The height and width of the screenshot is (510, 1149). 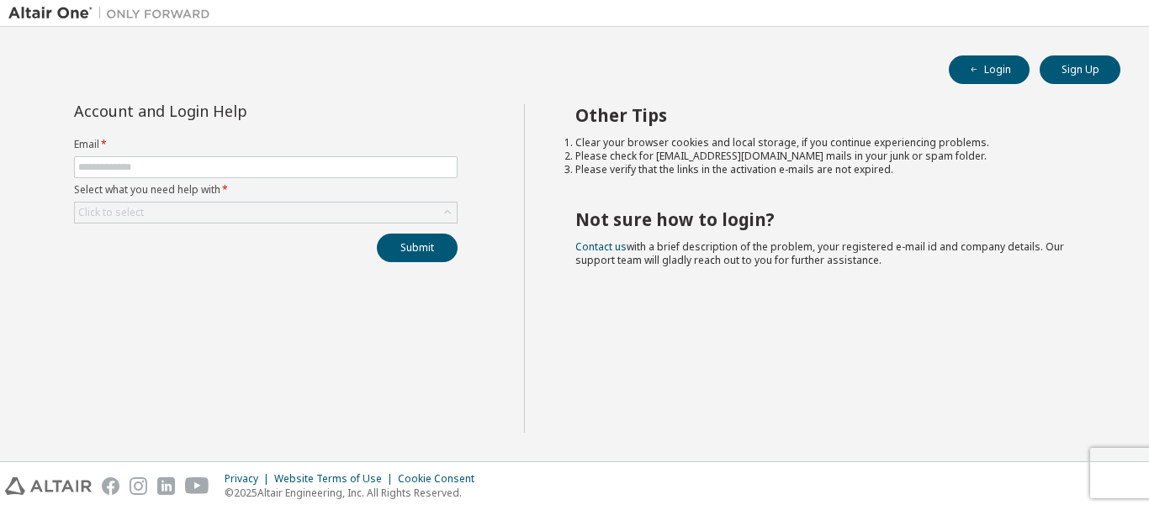 What do you see at coordinates (832, 170) in the screenshot?
I see `li: Please verify that the links in the activation e-mails are not expired.` at bounding box center [832, 170].